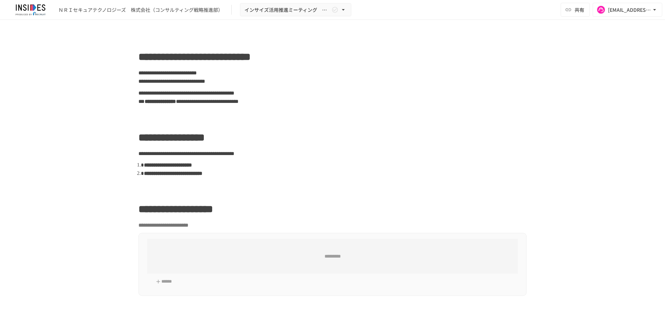 The width and height of the screenshot is (665, 324). What do you see at coordinates (575, 10) in the screenshot?
I see `button: 共有` at bounding box center [575, 10].